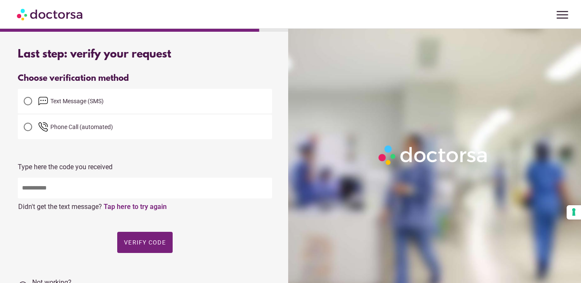 The height and width of the screenshot is (283, 581). I want to click on button: Verify code, so click(145, 243).